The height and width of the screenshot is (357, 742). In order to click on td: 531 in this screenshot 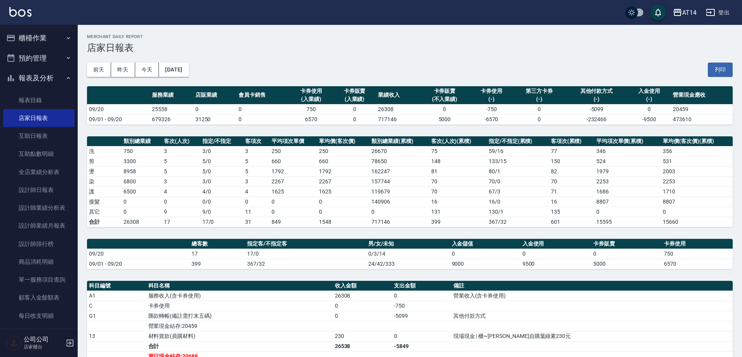, I will do `click(696, 161)`.